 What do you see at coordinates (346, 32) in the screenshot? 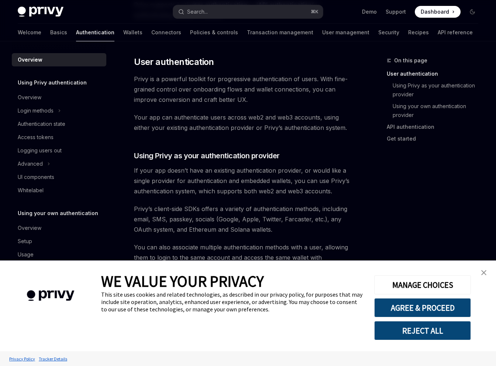
I see `a: User management` at bounding box center [346, 32].